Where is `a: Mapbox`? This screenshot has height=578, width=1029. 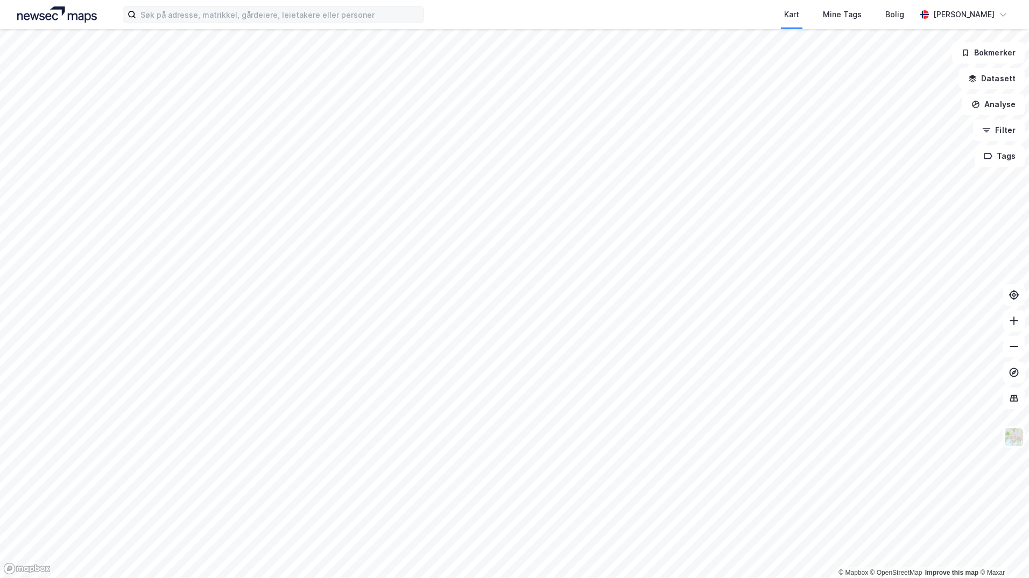 a: Mapbox is located at coordinates (853, 573).